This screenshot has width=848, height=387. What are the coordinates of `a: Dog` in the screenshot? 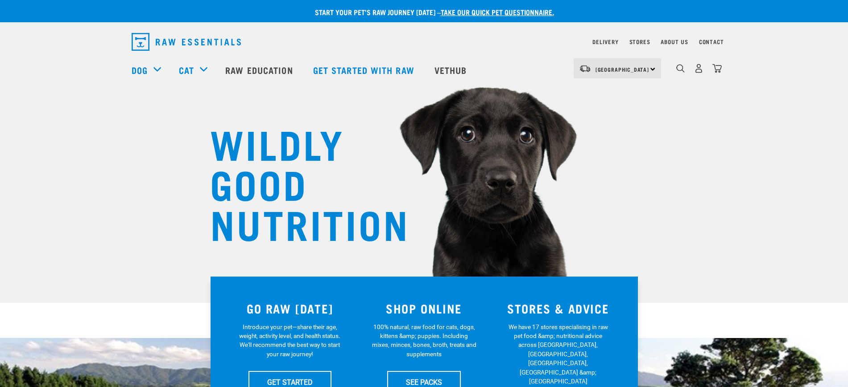 It's located at (140, 70).